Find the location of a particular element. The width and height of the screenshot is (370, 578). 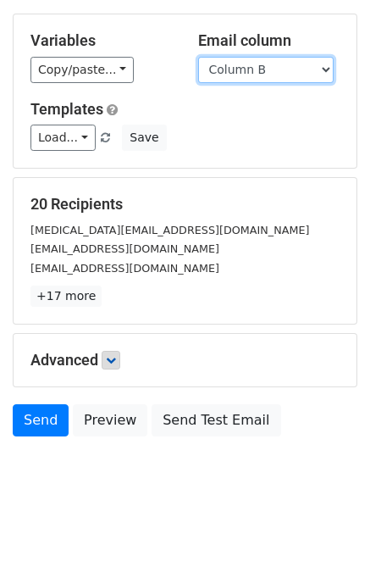

a: Templates is located at coordinates (67, 109).